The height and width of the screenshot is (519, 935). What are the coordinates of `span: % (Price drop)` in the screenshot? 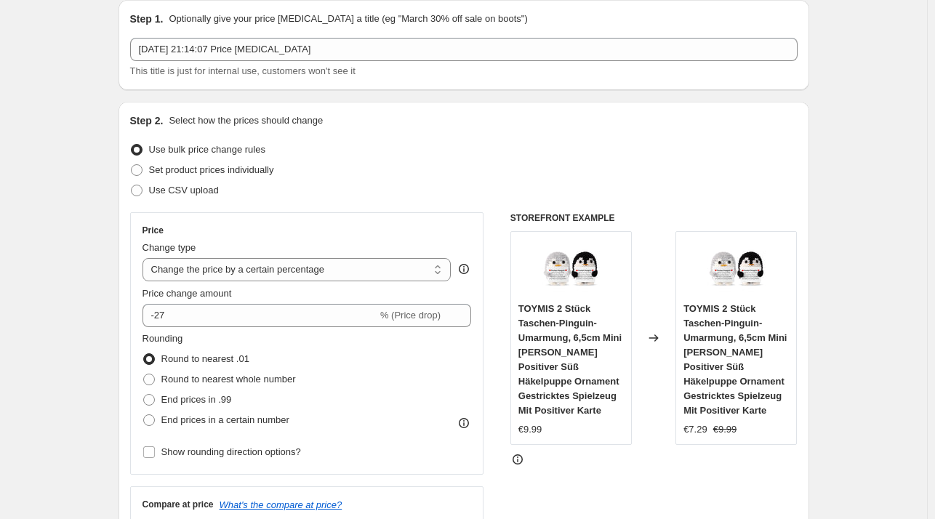 It's located at (410, 315).